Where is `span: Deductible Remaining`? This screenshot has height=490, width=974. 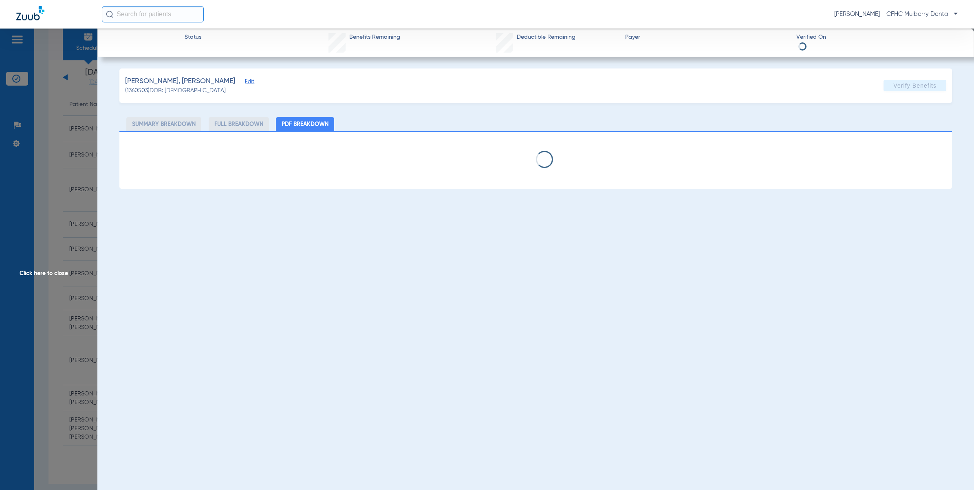
span: Deductible Remaining is located at coordinates (546, 37).